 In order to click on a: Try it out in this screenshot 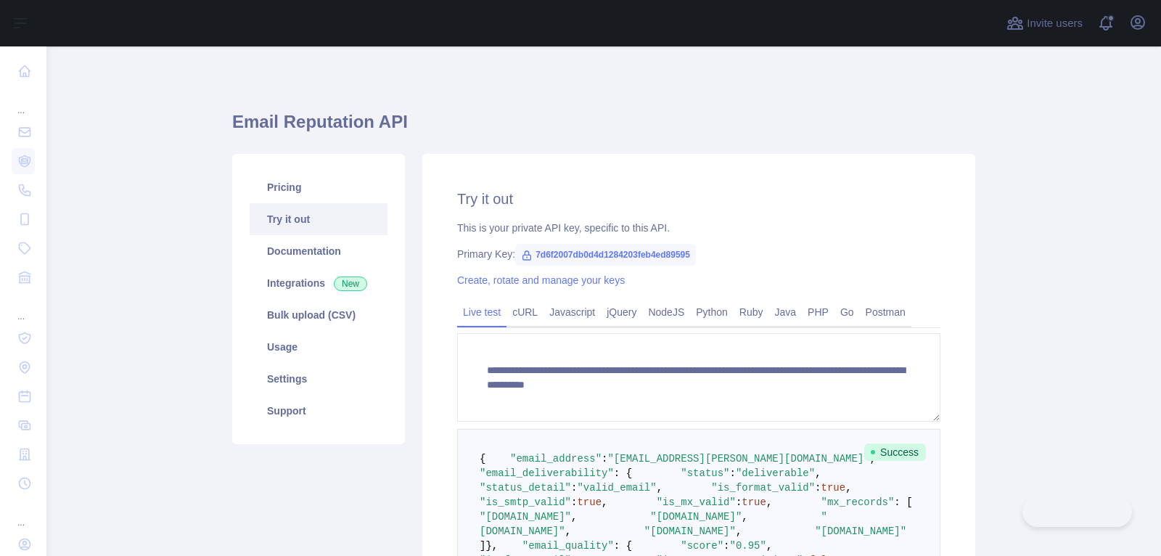, I will do `click(319, 219)`.